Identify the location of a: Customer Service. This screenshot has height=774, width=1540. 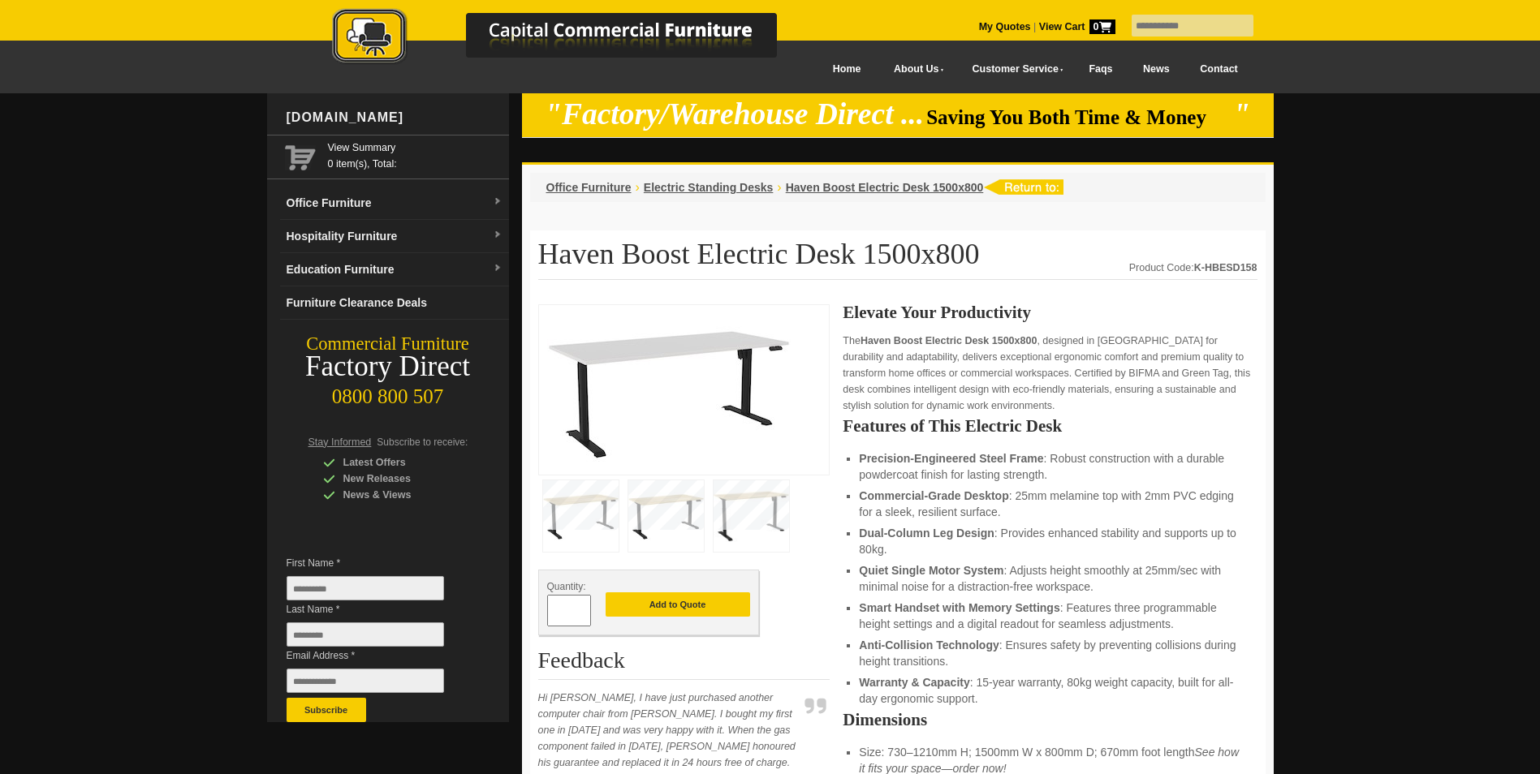
(1013, 69).